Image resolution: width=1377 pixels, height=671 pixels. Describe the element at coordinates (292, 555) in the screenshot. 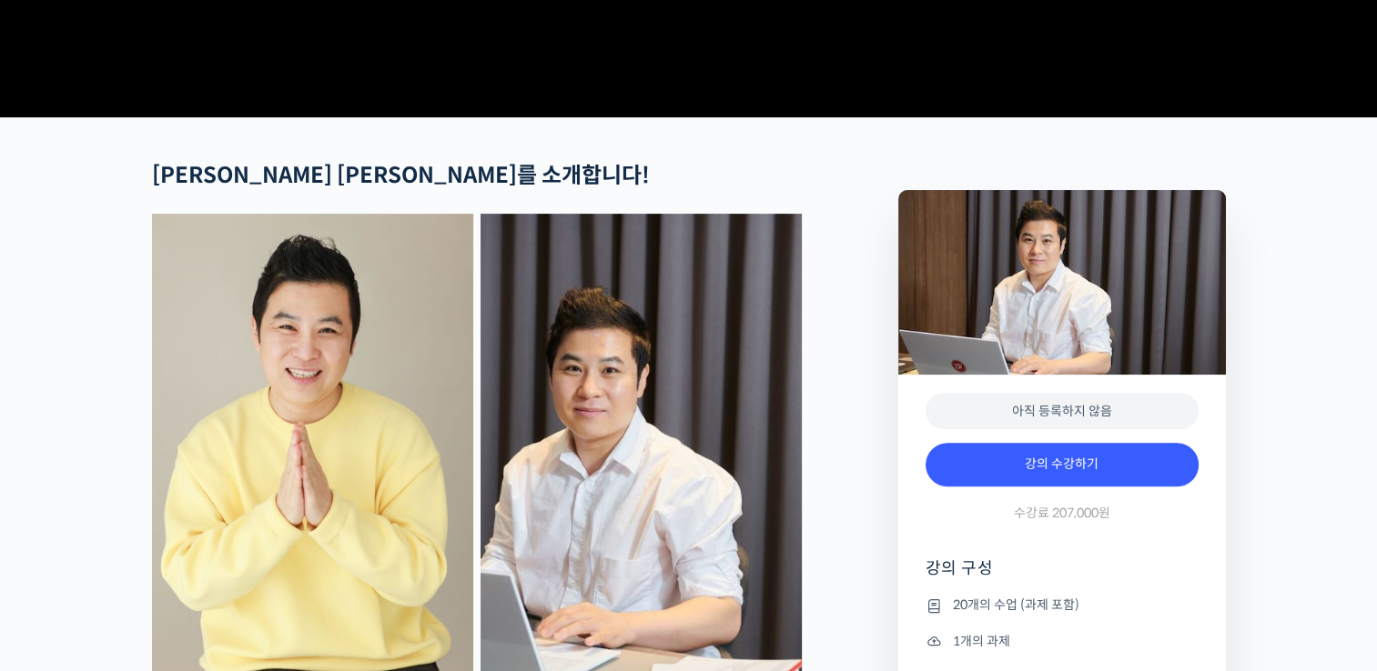

I see `span: 설정` at that location.